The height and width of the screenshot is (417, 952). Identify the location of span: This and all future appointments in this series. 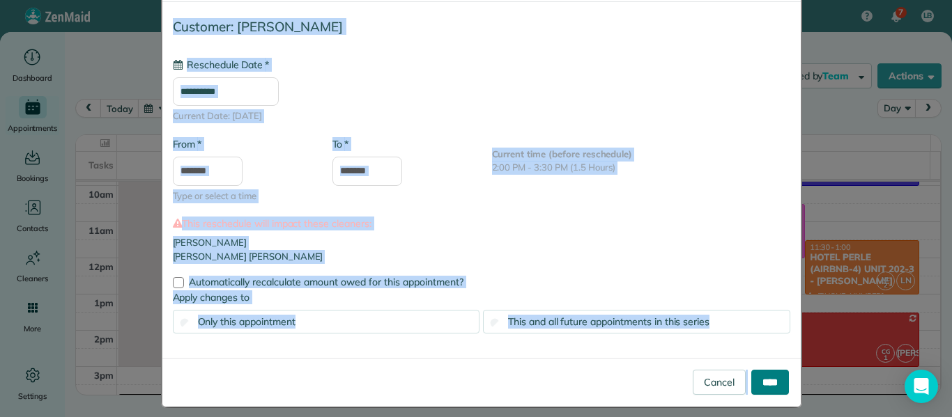
(608, 322).